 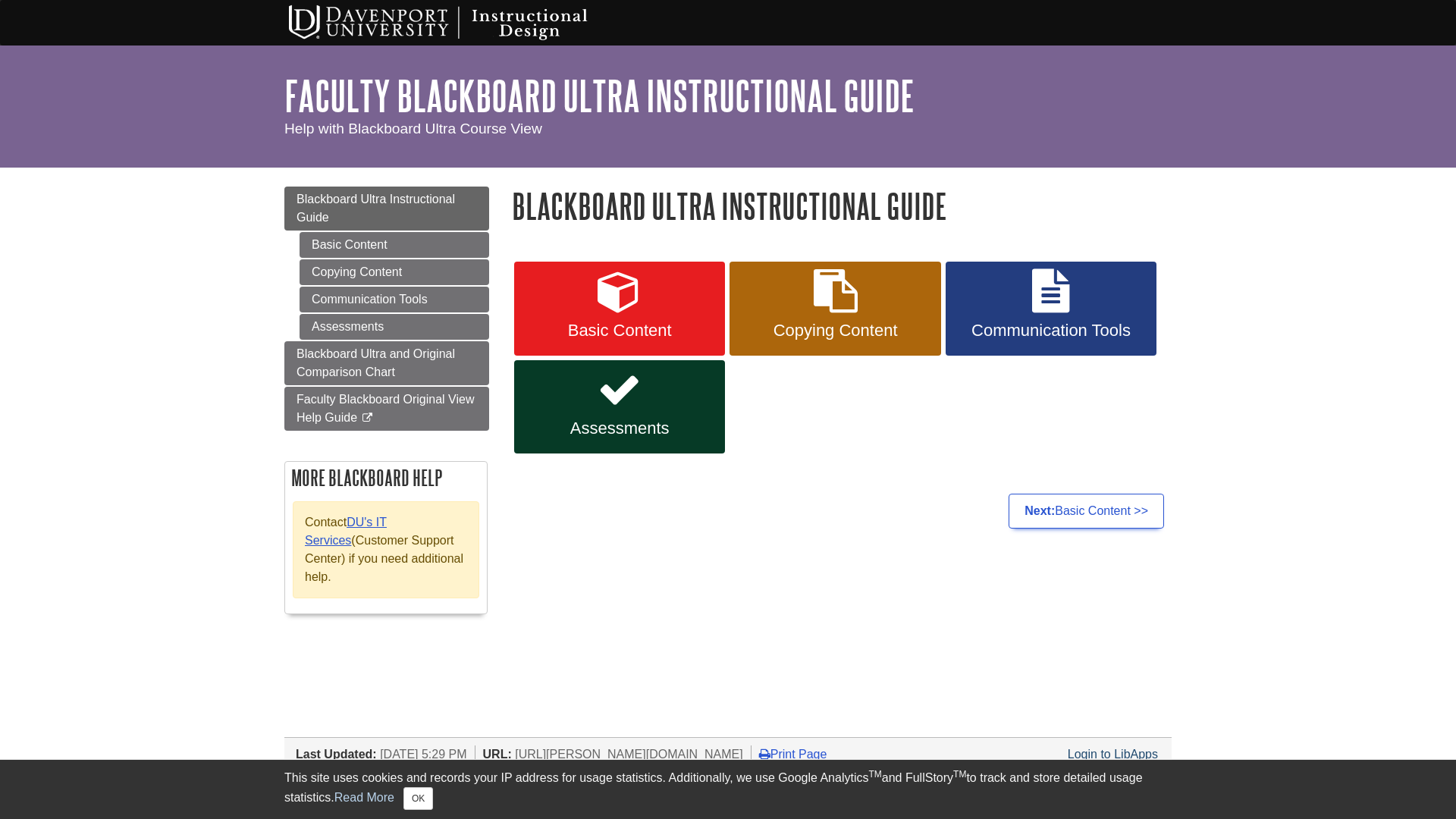 What do you see at coordinates (413, 128) in the screenshot?
I see `span: Help with Blackboard Ultra Course View` at bounding box center [413, 128].